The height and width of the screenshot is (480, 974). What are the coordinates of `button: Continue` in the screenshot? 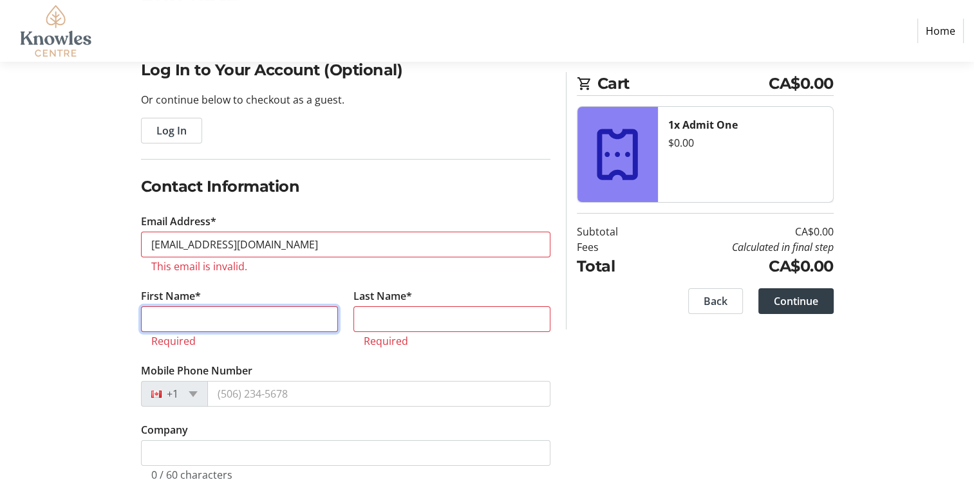 It's located at (796, 301).